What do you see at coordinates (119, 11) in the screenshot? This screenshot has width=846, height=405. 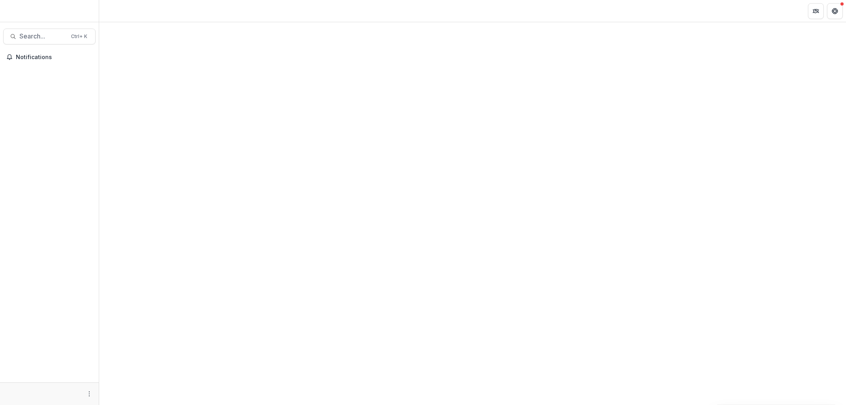 I see `nav: breadcrumb` at bounding box center [119, 11].